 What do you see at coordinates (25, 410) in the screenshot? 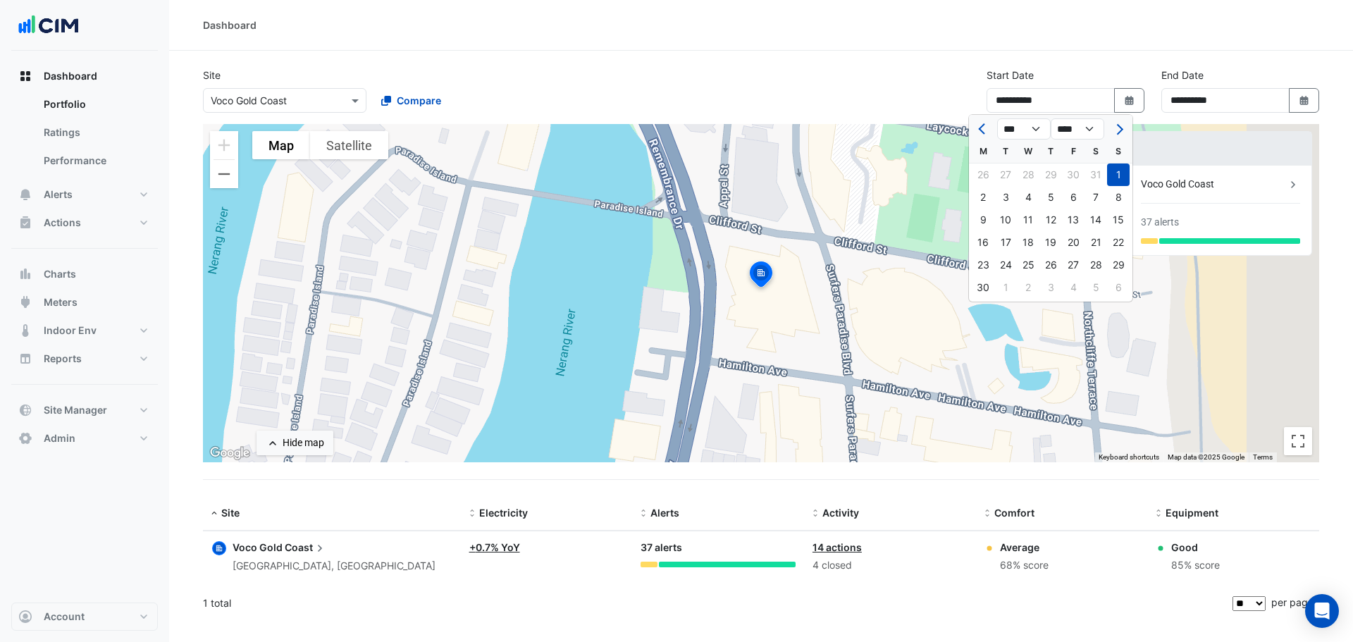
I see `app-icon: Site Manager` at bounding box center [25, 410].